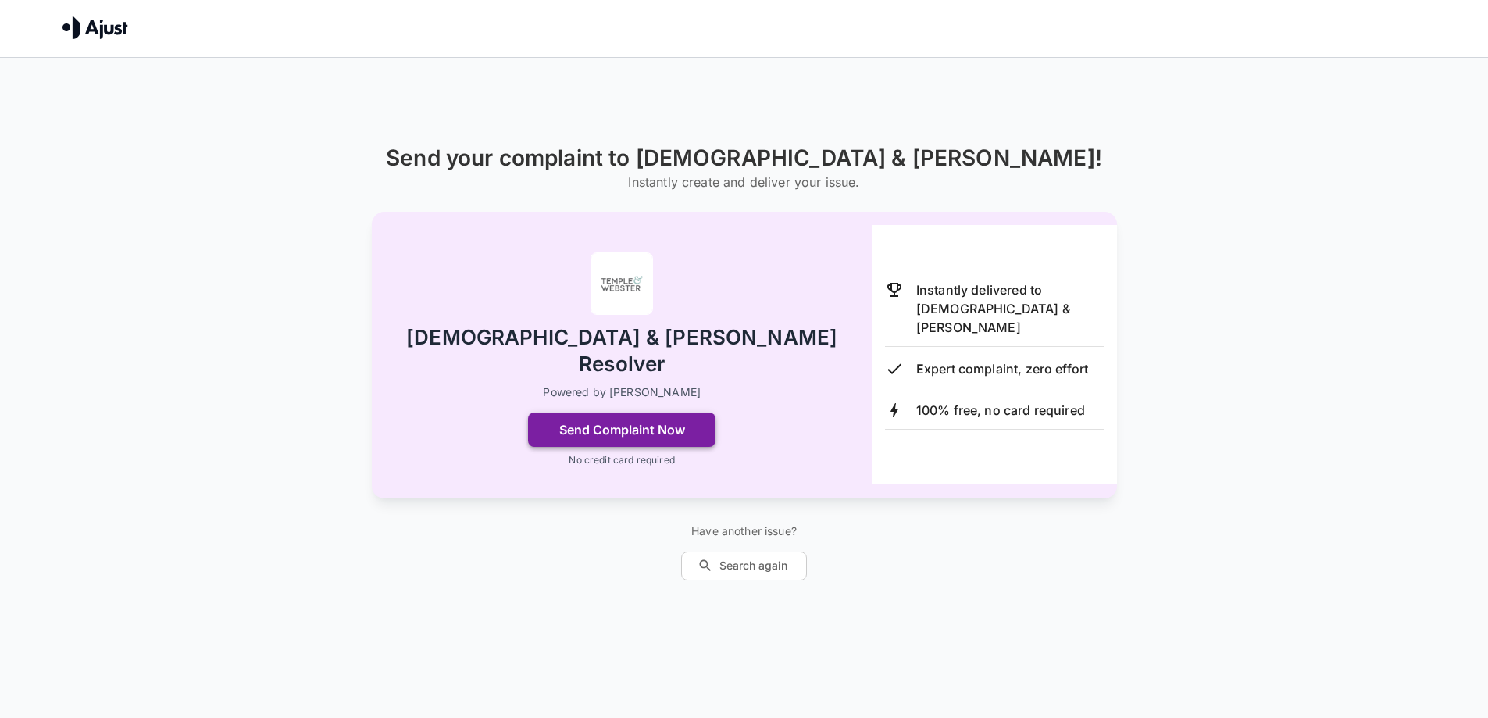  I want to click on p: No credit card required, so click(621, 460).